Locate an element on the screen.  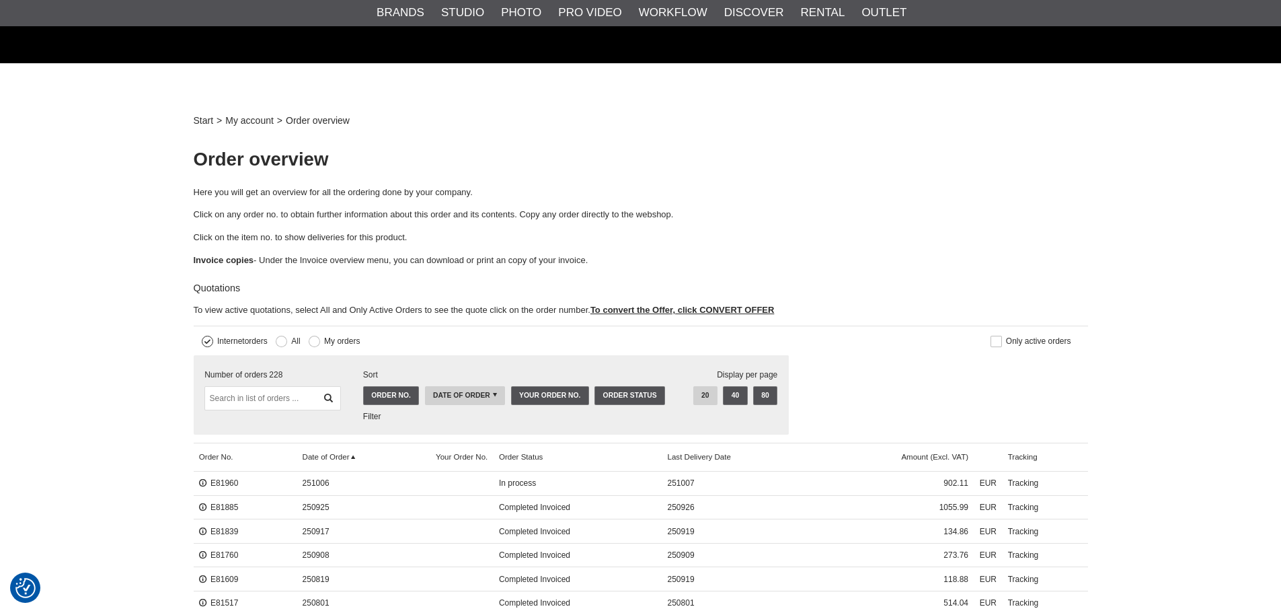
span: 228 is located at coordinates (276, 375).